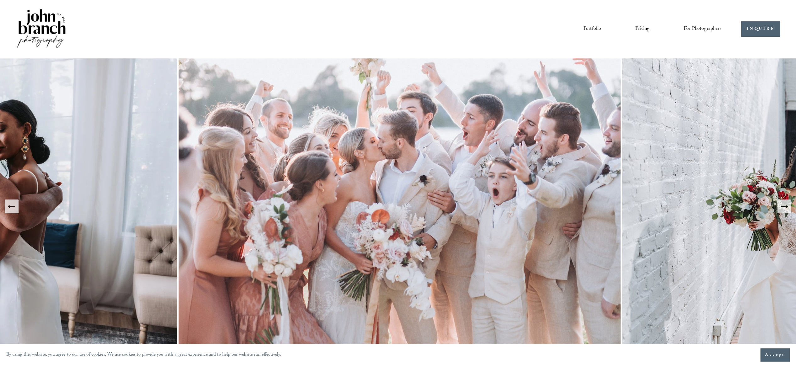 The image size is (796, 366). Describe the element at coordinates (144, 355) in the screenshot. I see `p: By using this website, you agree to our use of cookies. We use cookies to provide you with a grea...` at that location.